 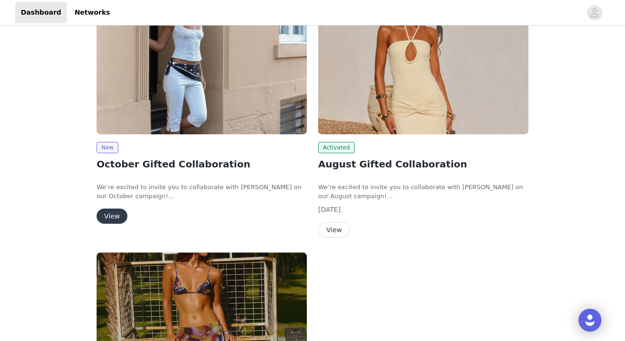 What do you see at coordinates (41, 12) in the screenshot?
I see `a: Dashboard` at bounding box center [41, 12].